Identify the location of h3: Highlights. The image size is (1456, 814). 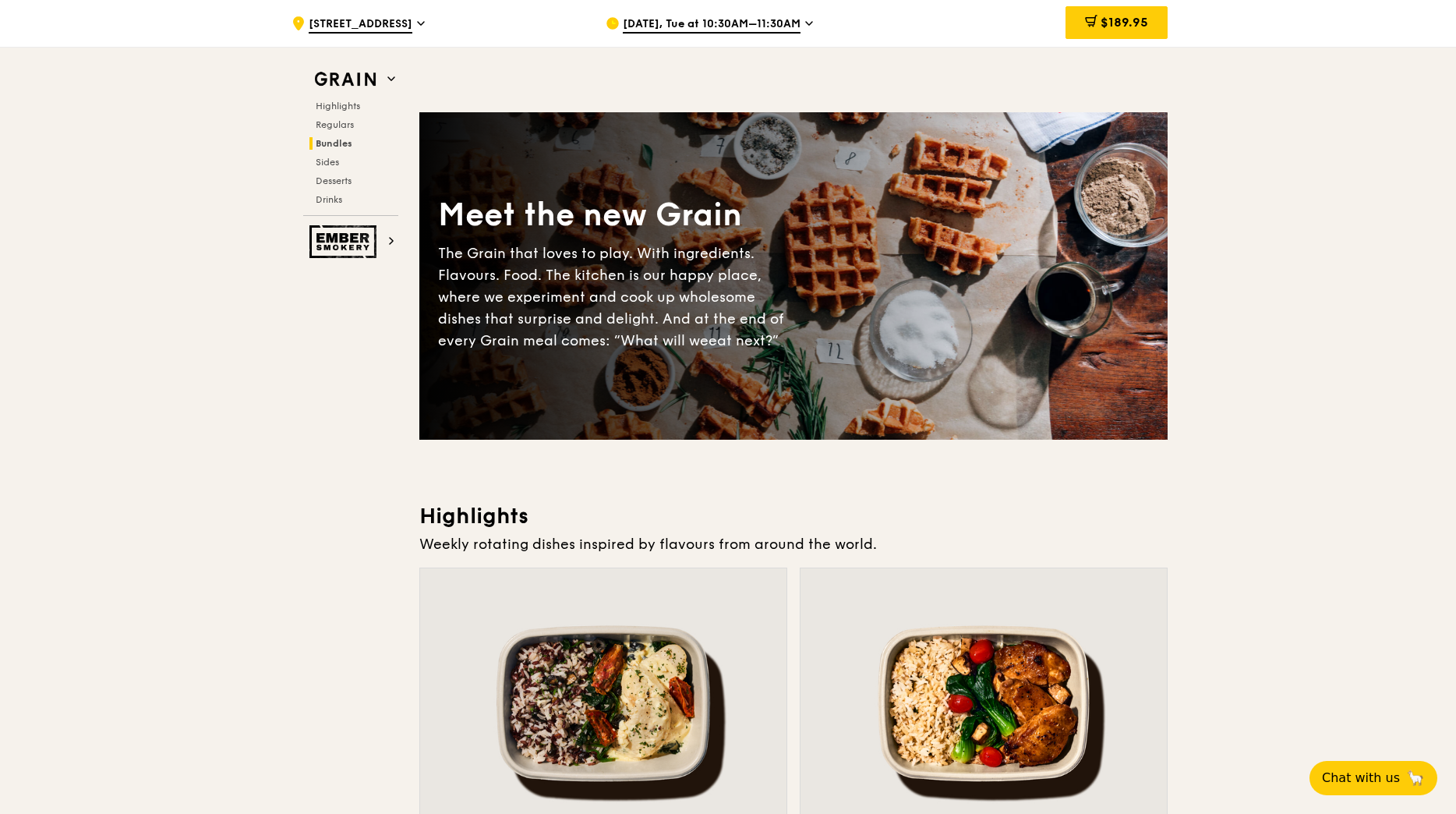
(793, 516).